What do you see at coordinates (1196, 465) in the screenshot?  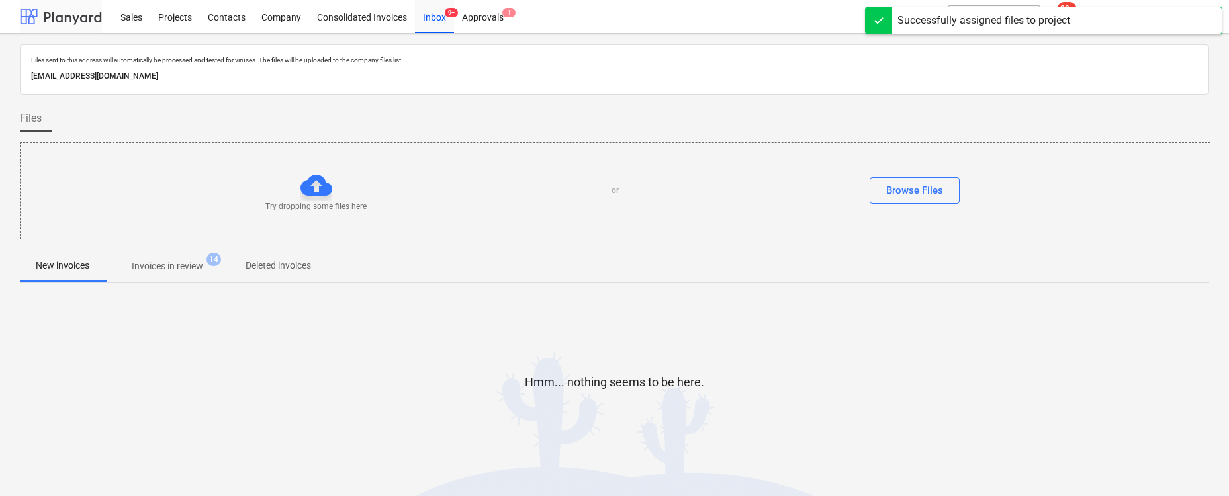 I see `div: Chat Widget` at bounding box center [1196, 465].